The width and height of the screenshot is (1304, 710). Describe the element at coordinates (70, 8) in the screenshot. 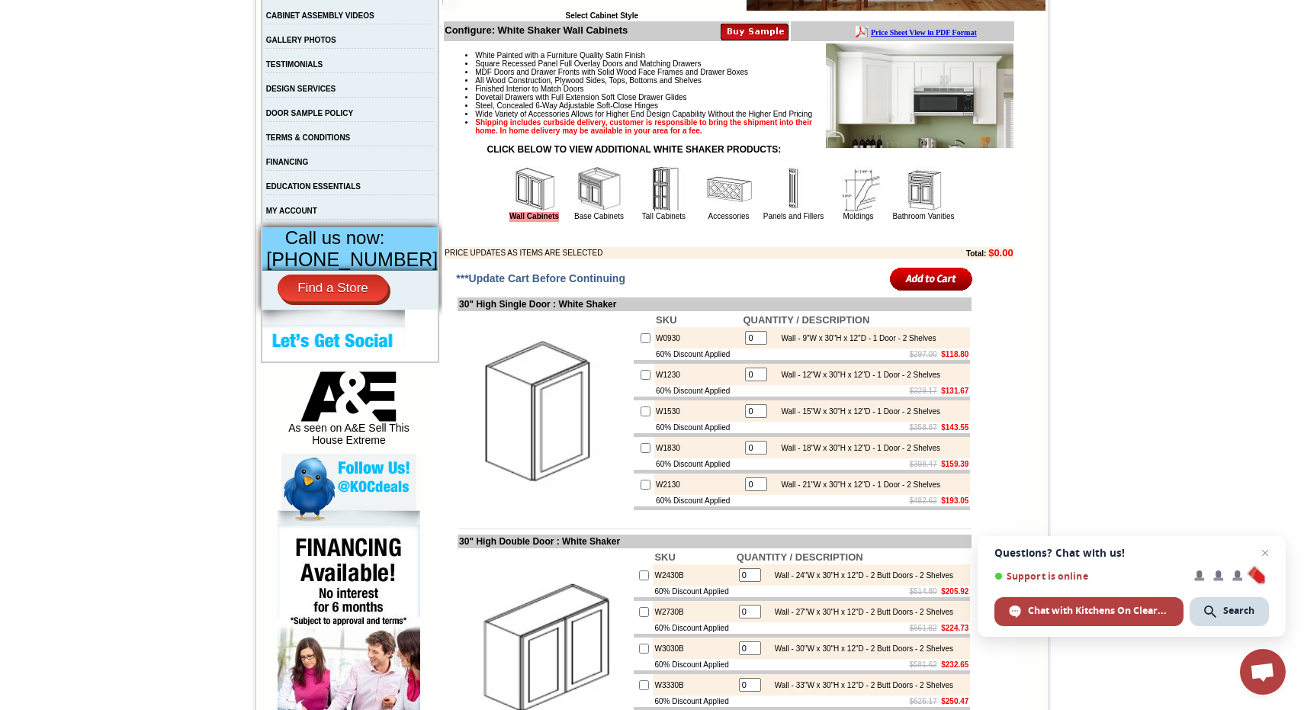

I see `a: Price Sheet View in PDF Format` at that location.